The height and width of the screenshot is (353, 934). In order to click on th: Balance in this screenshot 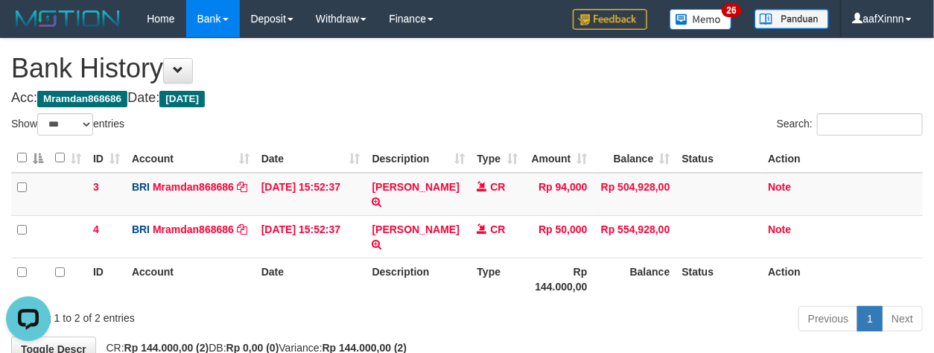, I will do `click(635, 279)`.